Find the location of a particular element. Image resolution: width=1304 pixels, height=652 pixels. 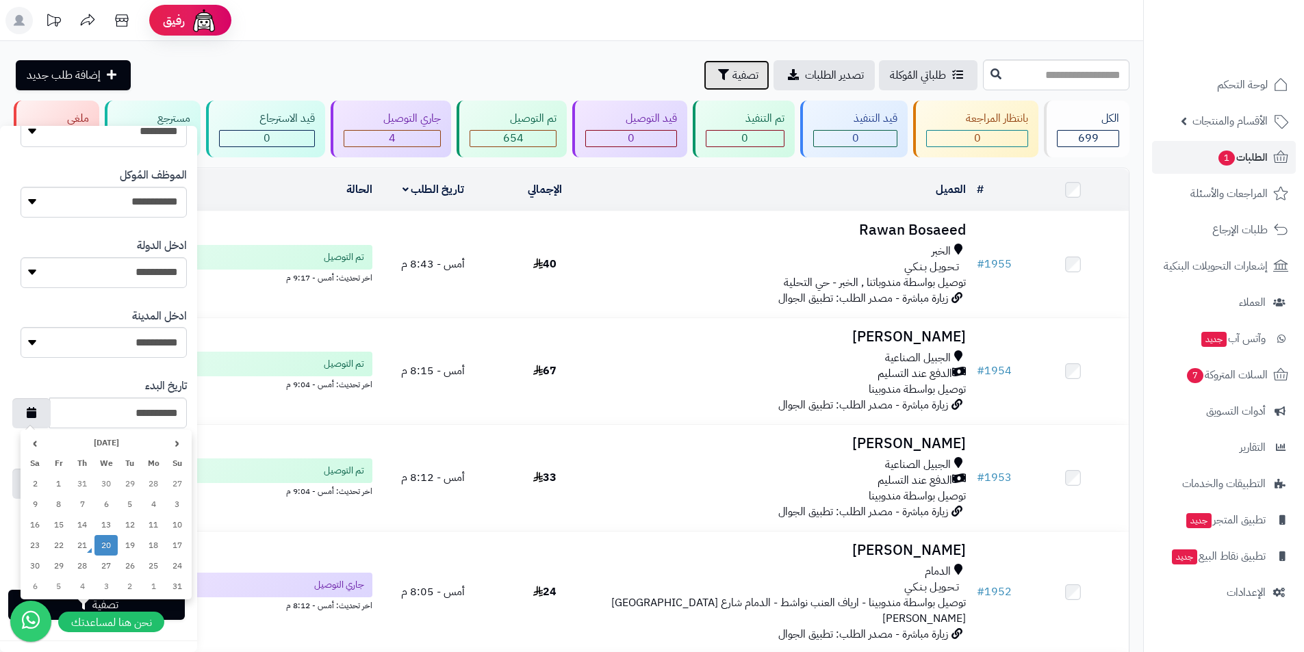

td: 9 is located at coordinates (35, 504).